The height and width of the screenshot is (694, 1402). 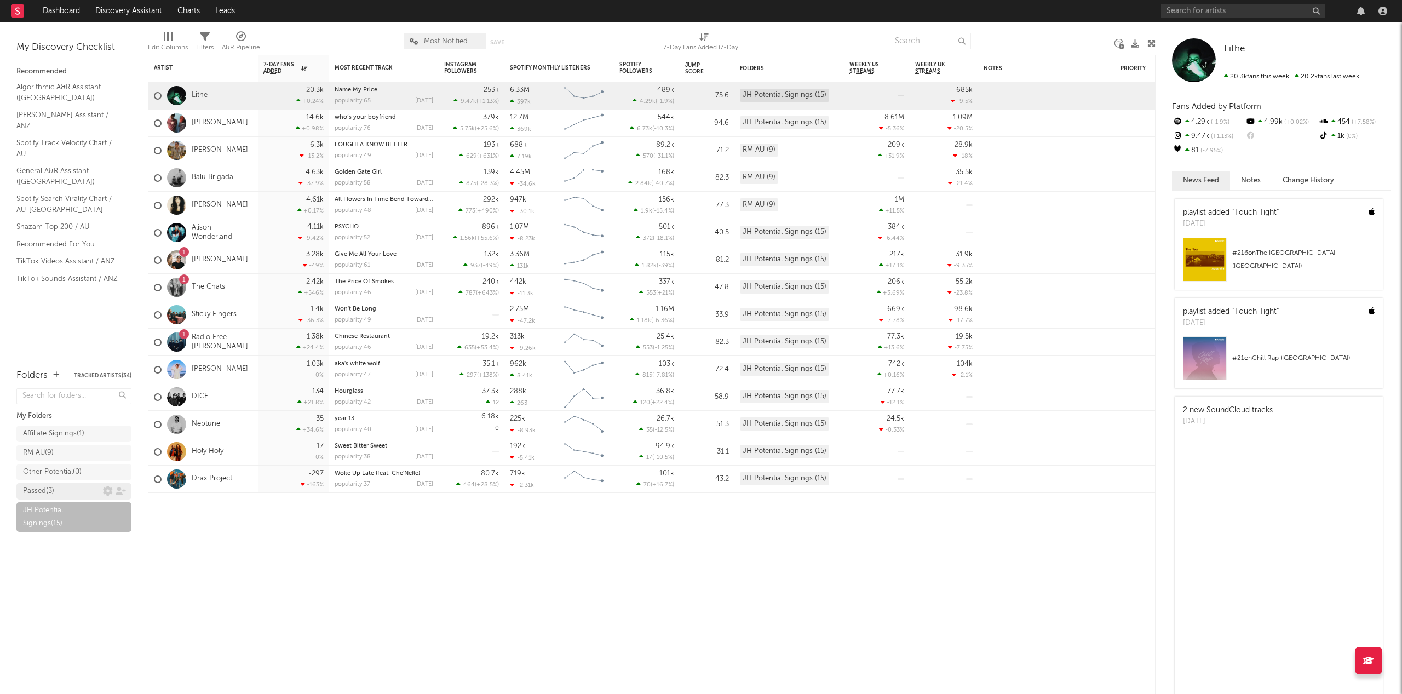 I want to click on a: who’s your boyfriend, so click(x=365, y=117).